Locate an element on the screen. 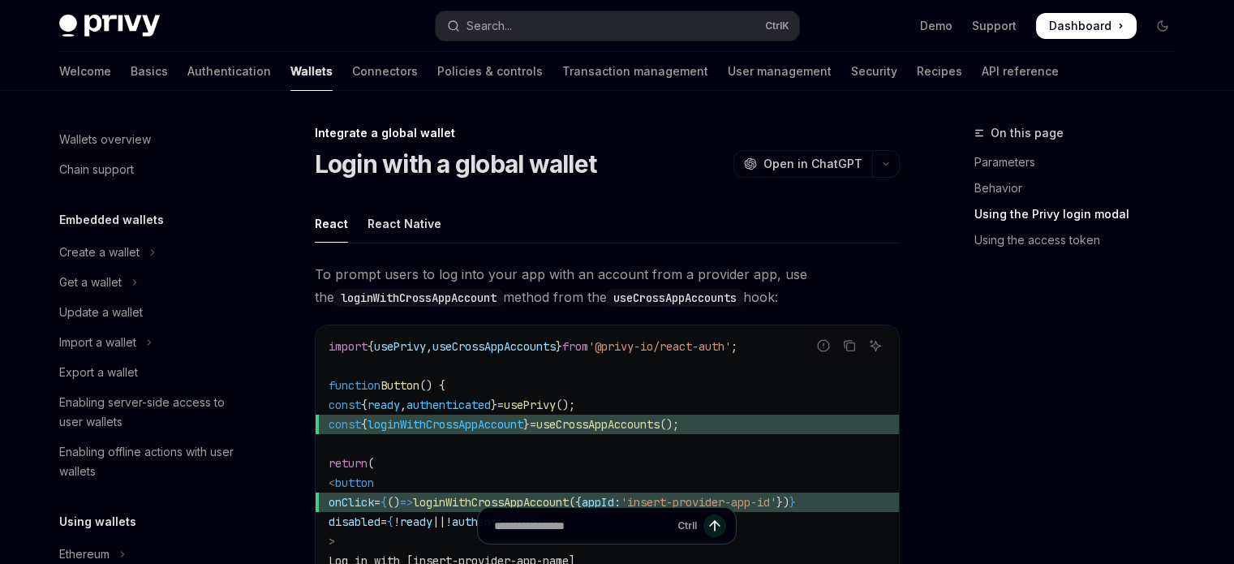 Image resolution: width=1234 pixels, height=564 pixels. code: loginWithCrossAppAccount is located at coordinates (419, 298).